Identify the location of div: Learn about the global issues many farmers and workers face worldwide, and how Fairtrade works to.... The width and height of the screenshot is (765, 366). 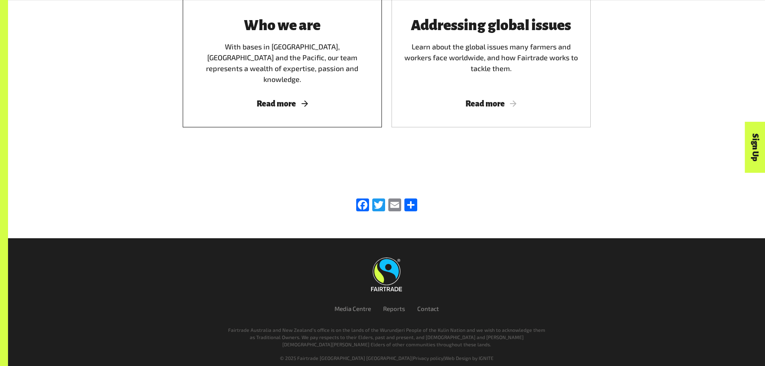
(491, 51).